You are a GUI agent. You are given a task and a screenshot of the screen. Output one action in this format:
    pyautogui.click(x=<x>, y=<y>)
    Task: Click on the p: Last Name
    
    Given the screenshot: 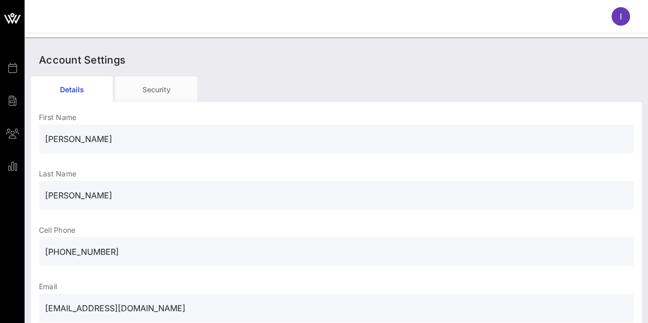 What is the action you would take?
    pyautogui.click(x=336, y=174)
    